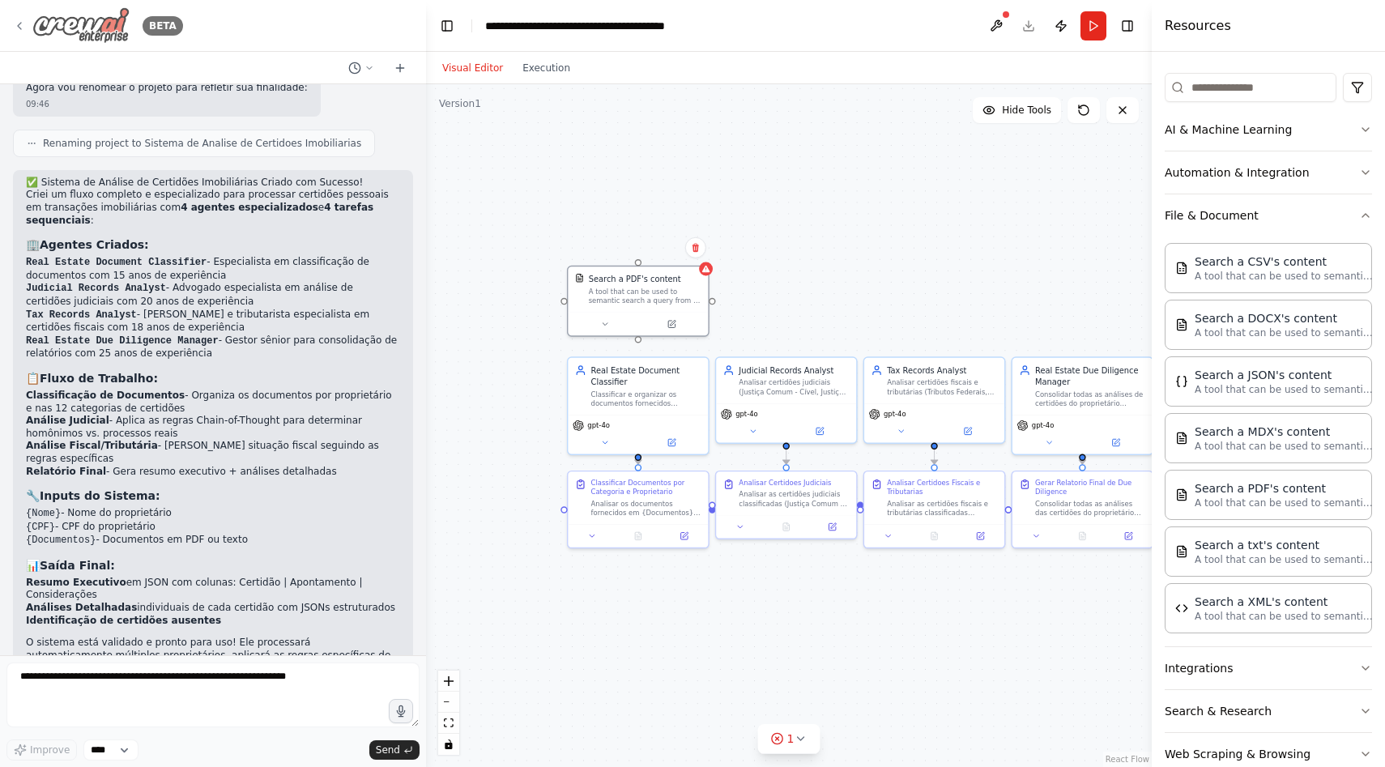 The height and width of the screenshot is (767, 1385). Describe the element at coordinates (122, 341) in the screenshot. I see `code: Real Estate Due Diligence Manager` at that location.